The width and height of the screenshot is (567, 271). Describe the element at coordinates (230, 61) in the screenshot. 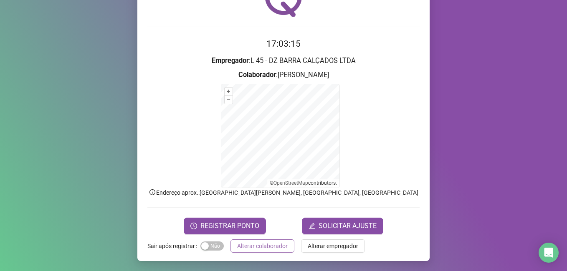

I see `strong: Empregador` at that location.